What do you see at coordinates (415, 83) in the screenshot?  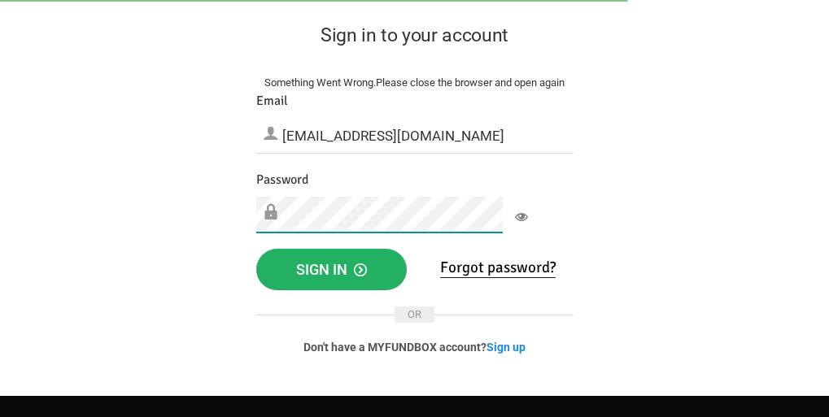 I see `div: Something Went Wrong.Please close the browser and open again` at bounding box center [415, 83].